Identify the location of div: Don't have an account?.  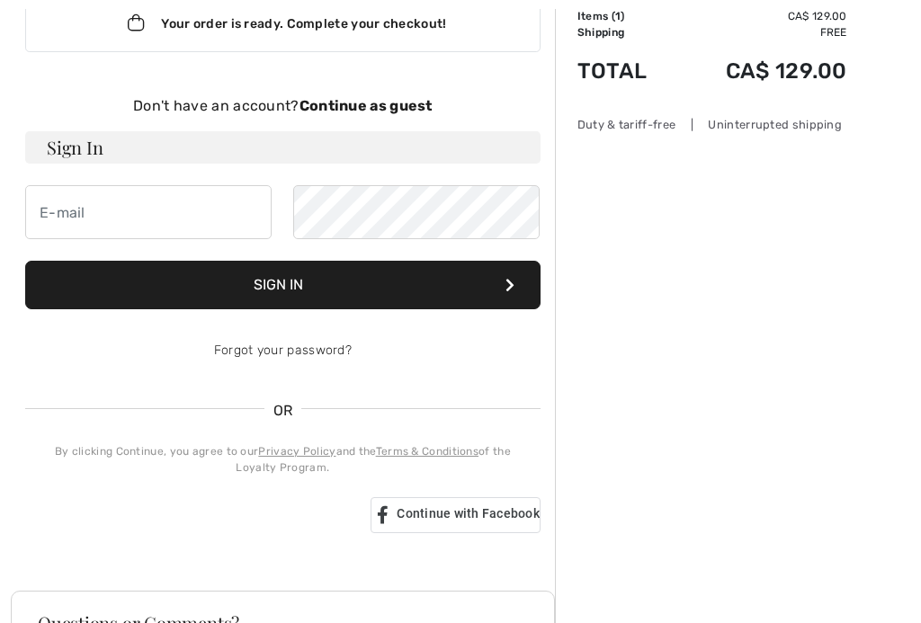
(282, 106).